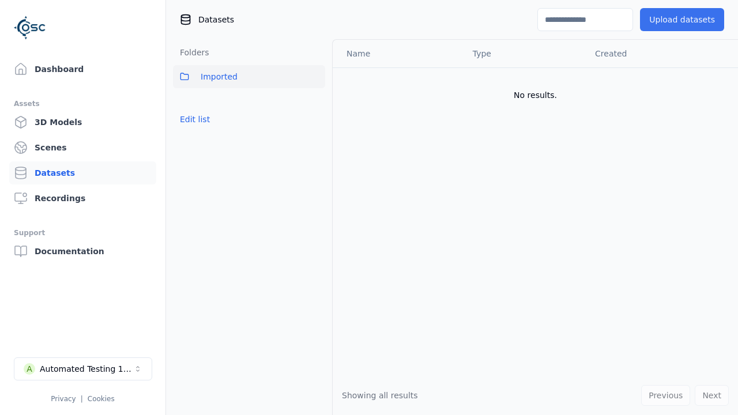  Describe the element at coordinates (219, 77) in the screenshot. I see `span: Imported` at that location.